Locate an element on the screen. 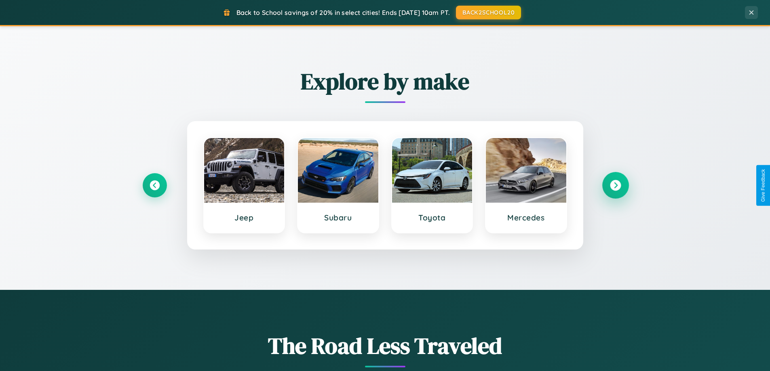 This screenshot has height=371, width=770. h3: Jeep is located at coordinates (244, 218).